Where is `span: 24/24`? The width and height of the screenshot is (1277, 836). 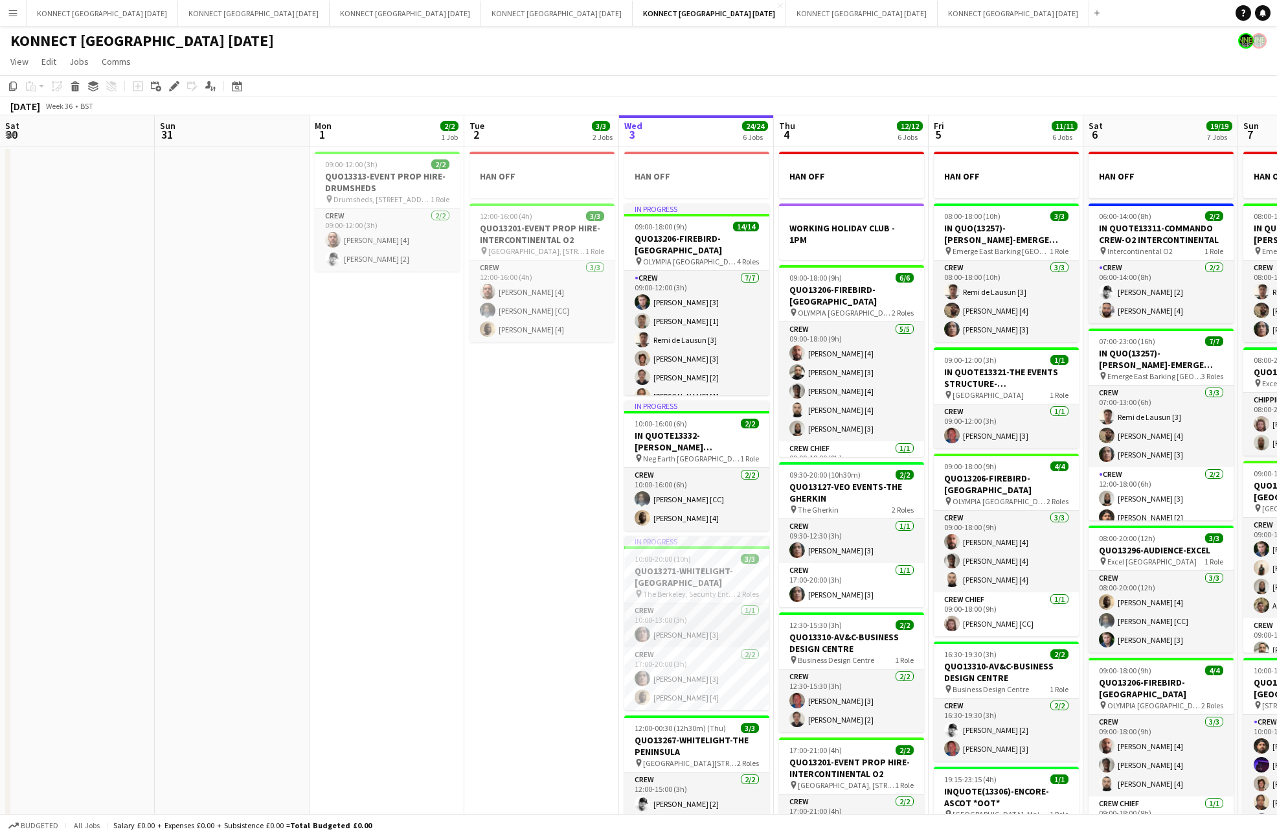 span: 24/24 is located at coordinates (755, 126).